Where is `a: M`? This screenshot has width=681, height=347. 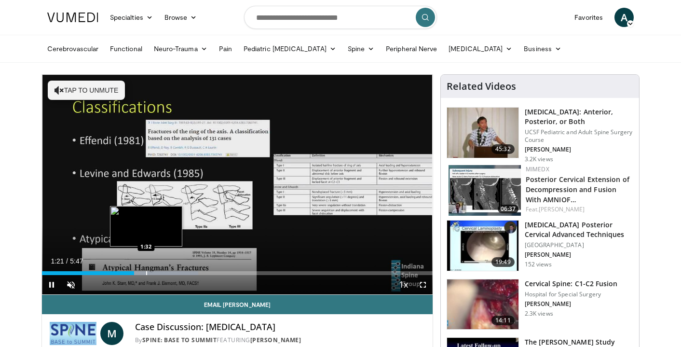
a: M is located at coordinates (112, 333).